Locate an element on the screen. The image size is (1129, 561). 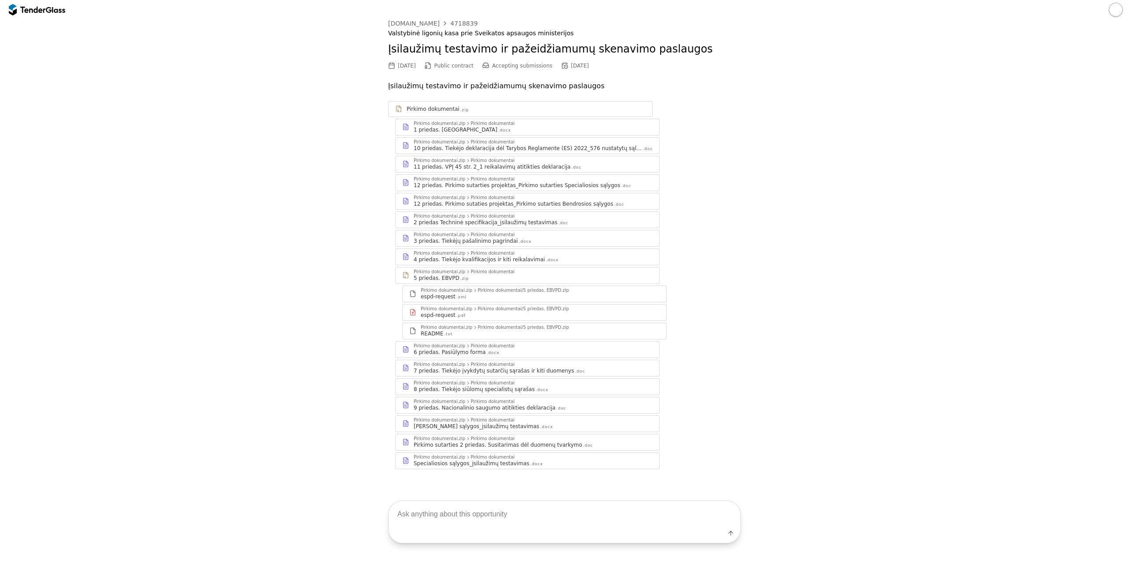
div: .txt is located at coordinates (448, 334).